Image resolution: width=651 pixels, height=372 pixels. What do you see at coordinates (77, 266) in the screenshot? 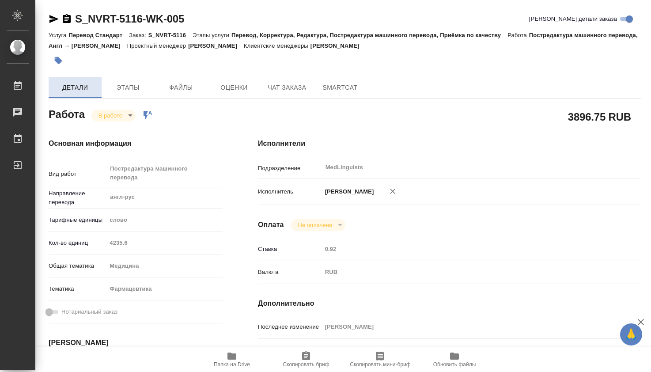
I see `p: Общая тематика` at bounding box center [77, 266].